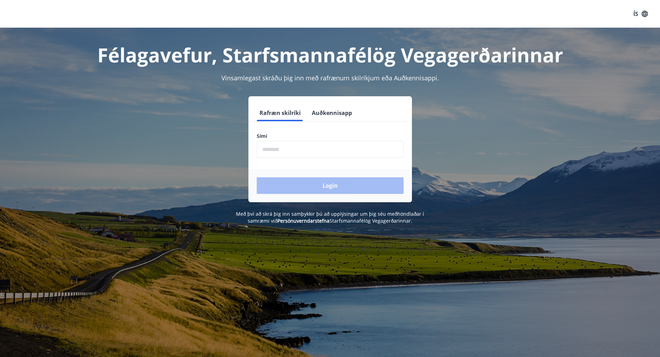  I want to click on span: Með því að skrá þig inn samþykkir þú að upplýsingar um þig séu meðhöndlaðar í samræmi við Starfsm..., so click(330, 217).